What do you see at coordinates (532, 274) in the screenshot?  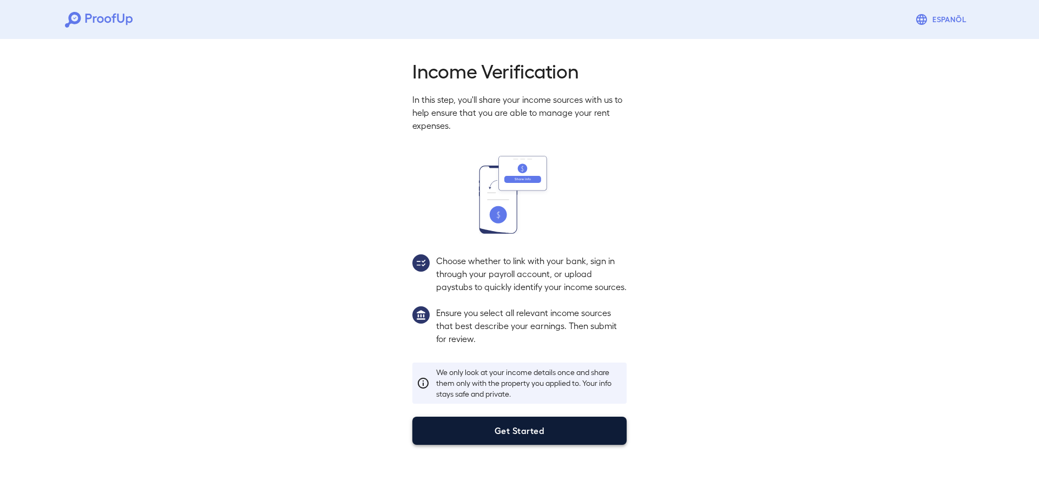 I see `p: Choose whether to link with your bank, sign in through your payroll account, or upload paystubs t...` at bounding box center [532, 274].